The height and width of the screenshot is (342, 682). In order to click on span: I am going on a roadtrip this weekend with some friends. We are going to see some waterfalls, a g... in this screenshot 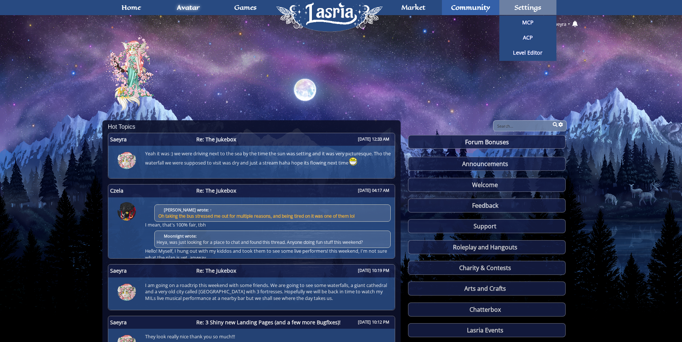, I will do `click(266, 291)`.